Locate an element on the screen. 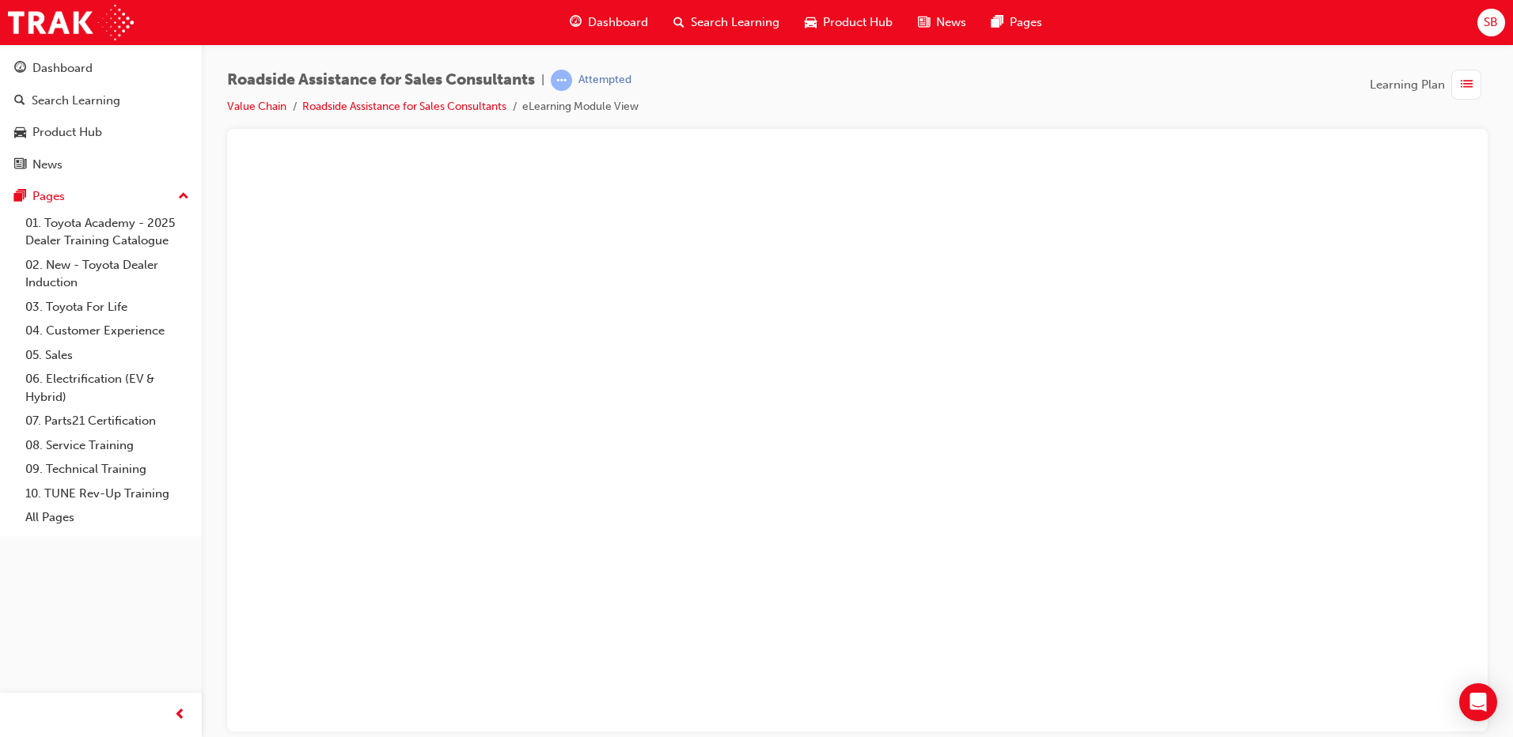  span: Search Learning is located at coordinates (735, 22).